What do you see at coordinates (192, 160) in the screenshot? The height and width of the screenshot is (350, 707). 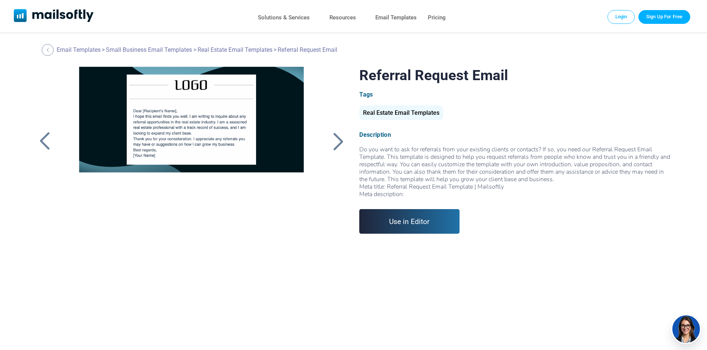 I see `a: Referral Request Email` at bounding box center [192, 160].